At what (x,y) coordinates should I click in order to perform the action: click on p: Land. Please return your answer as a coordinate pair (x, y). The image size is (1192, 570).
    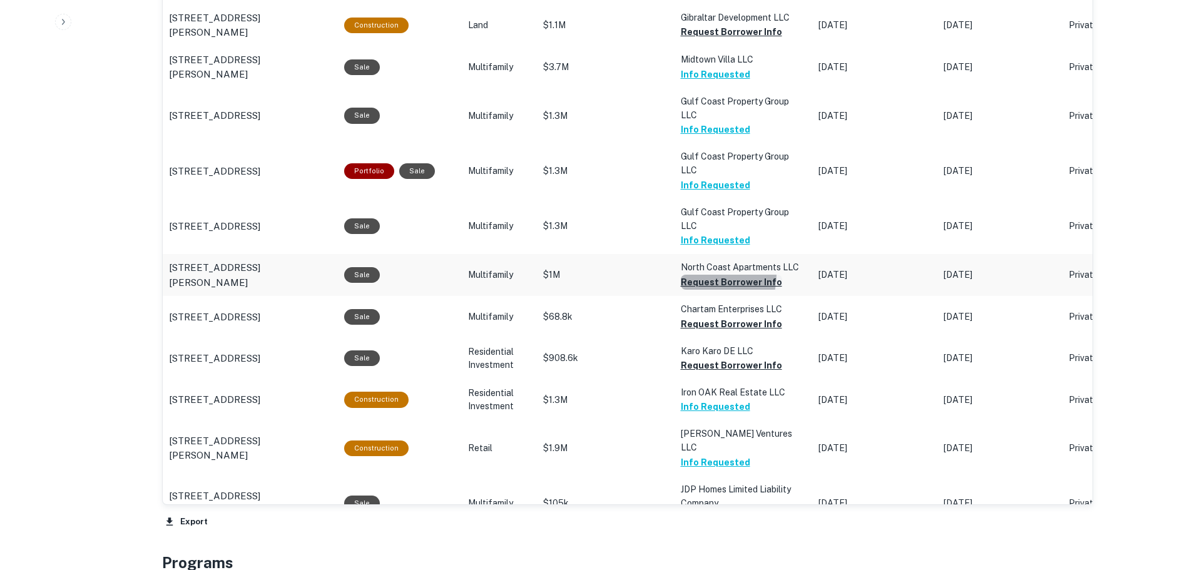
    Looking at the image, I should click on (499, 25).